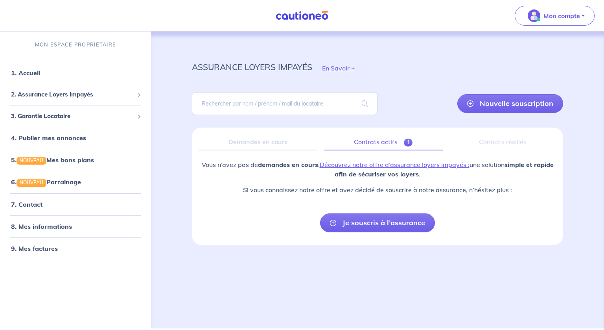  Describe the element at coordinates (46, 182) in the screenshot. I see `a: 6.NOUVEAUParrainage` at that location.